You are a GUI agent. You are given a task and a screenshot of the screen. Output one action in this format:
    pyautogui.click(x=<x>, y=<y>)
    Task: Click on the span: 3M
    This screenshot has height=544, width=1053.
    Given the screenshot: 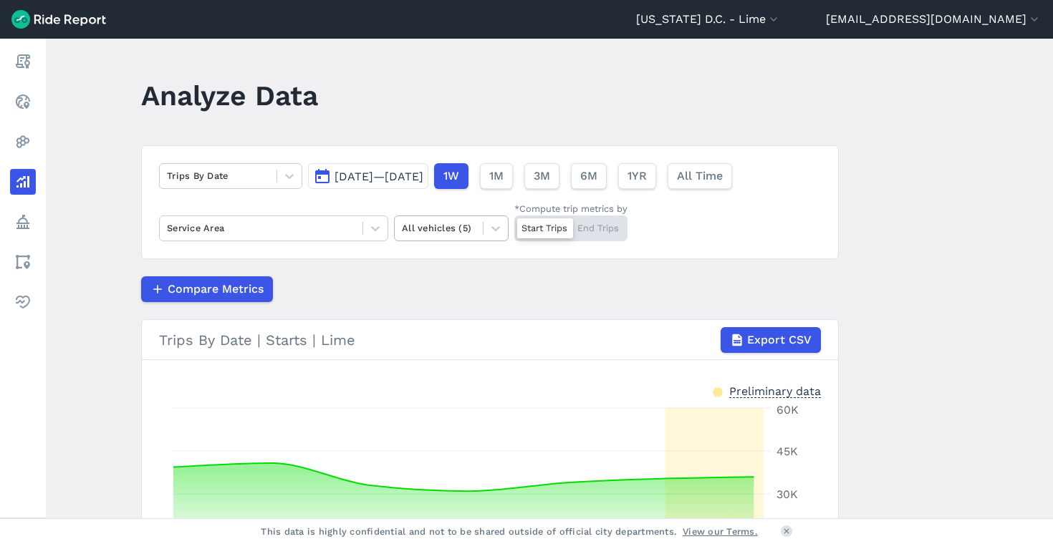 What is the action you would take?
    pyautogui.click(x=541, y=176)
    